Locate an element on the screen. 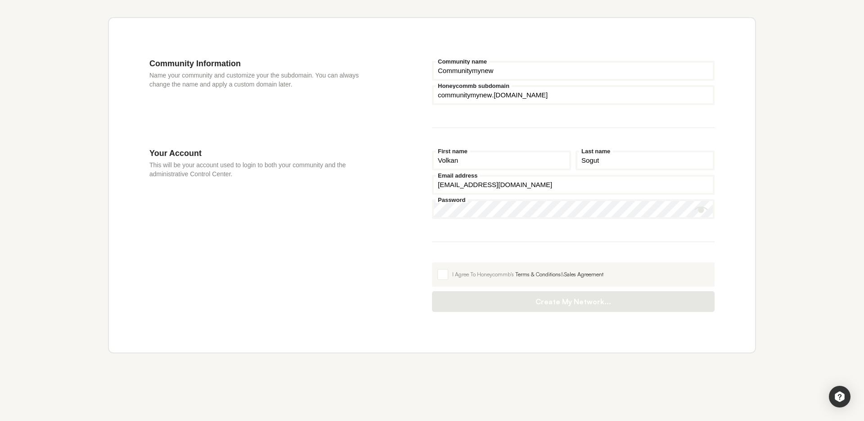 This screenshot has height=421, width=864. label: Honeycommb subdomain is located at coordinates (474, 86).